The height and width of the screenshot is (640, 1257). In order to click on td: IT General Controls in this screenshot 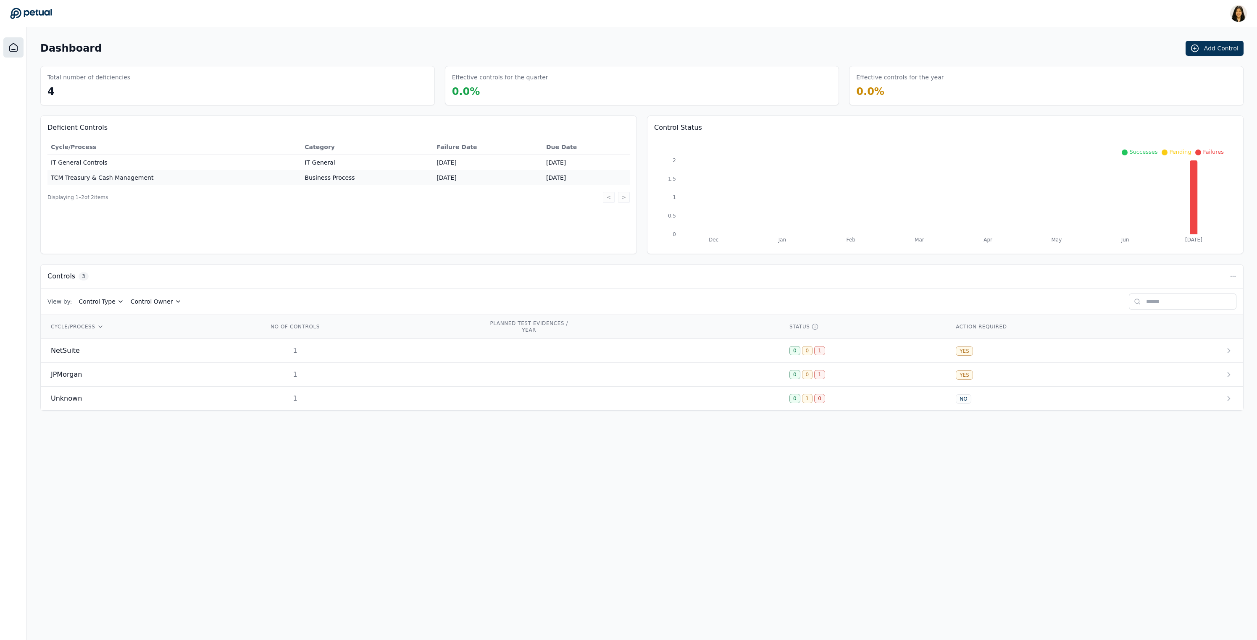, I will do `click(174, 163)`.